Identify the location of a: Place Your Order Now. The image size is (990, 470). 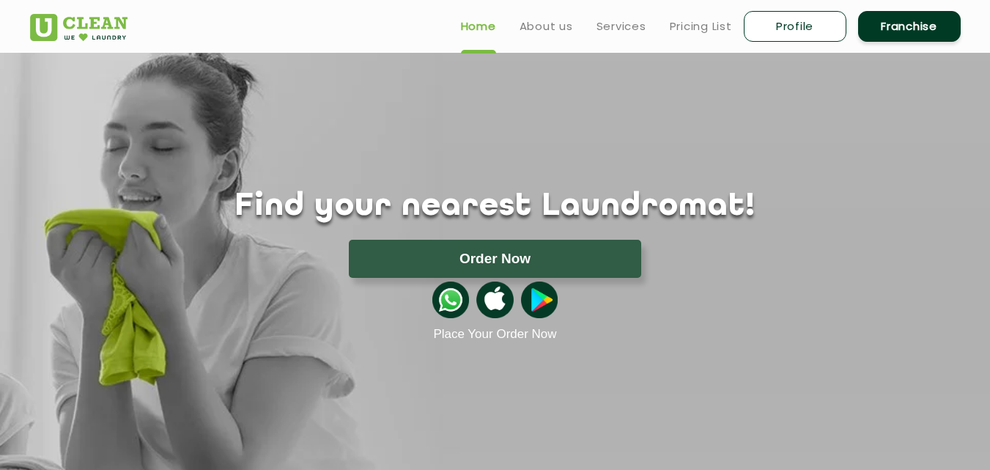
(495, 334).